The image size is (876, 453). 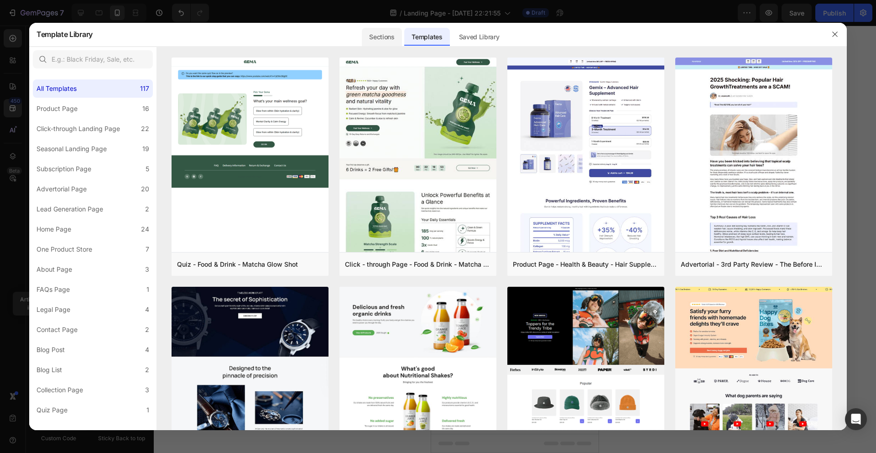 What do you see at coordinates (147, 169) in the screenshot?
I see `div: 5` at bounding box center [147, 169].